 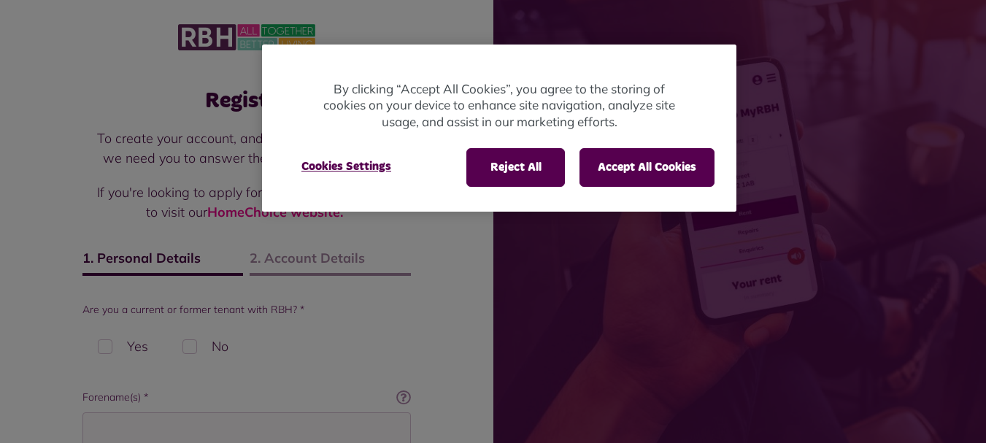 I want to click on p: By clicking “Accept All Cookies”, you agree to the storing of cookies on your device to enhance s..., so click(x=499, y=106).